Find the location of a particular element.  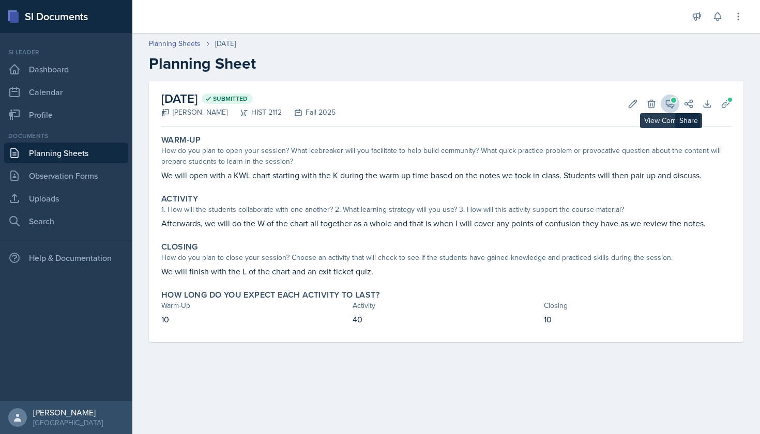

a: Search is located at coordinates (66, 221).